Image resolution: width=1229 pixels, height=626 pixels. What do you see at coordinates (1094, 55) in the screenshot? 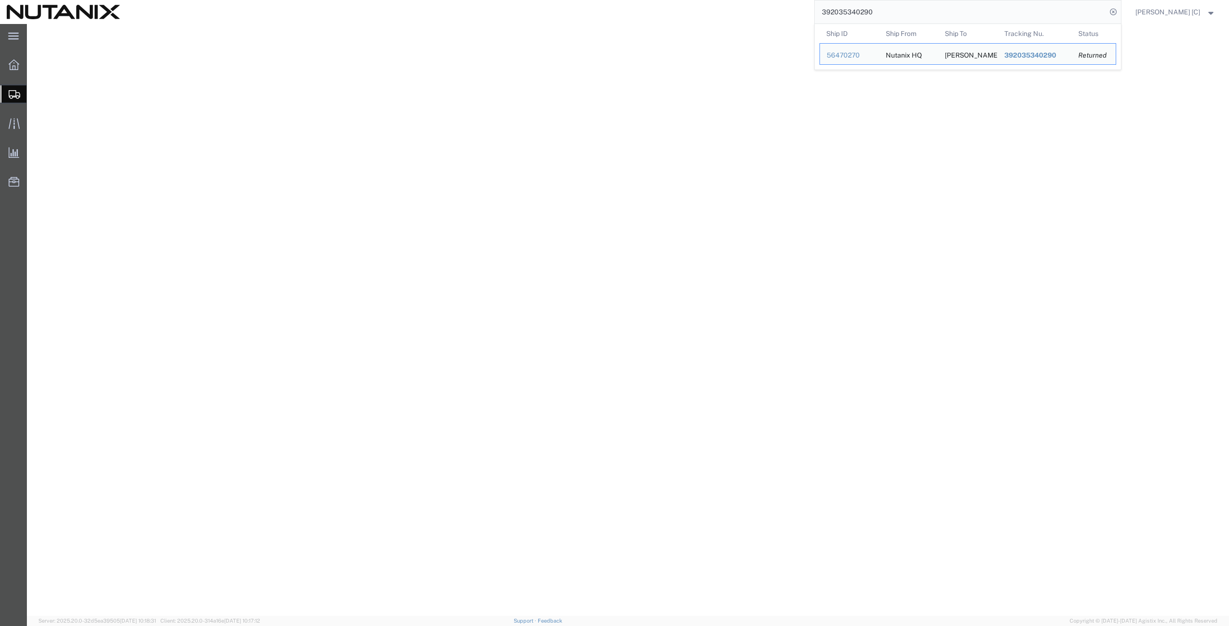
I see `div: Returned` at bounding box center [1094, 55].